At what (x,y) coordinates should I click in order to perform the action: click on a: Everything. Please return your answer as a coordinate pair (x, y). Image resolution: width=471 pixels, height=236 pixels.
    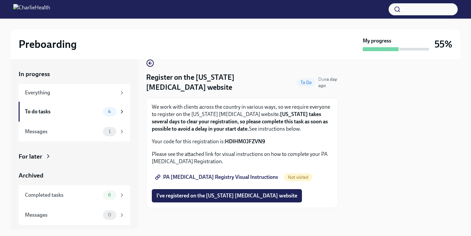
    Looking at the image, I should click on (74, 93).